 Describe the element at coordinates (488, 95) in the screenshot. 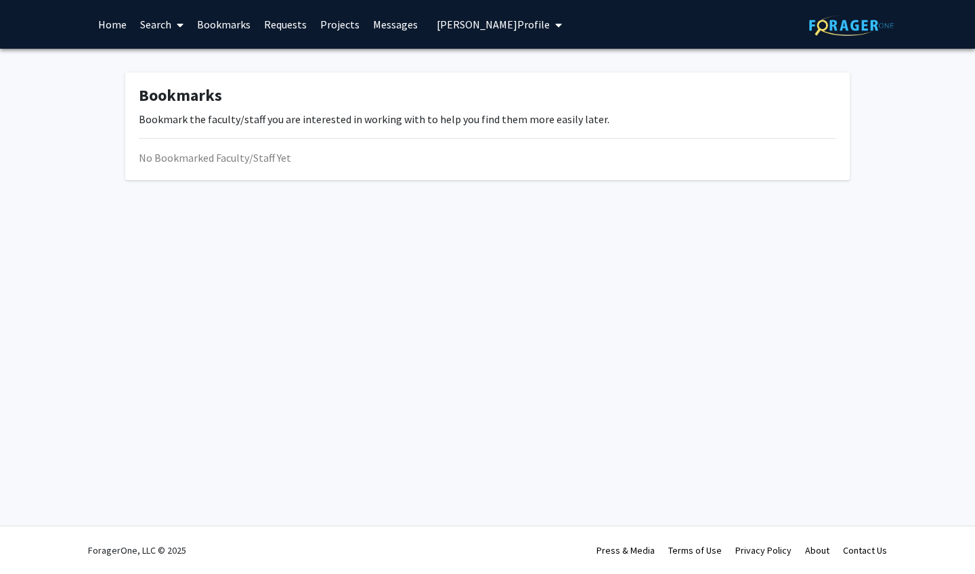

I see `h1: Bookmarks` at that location.